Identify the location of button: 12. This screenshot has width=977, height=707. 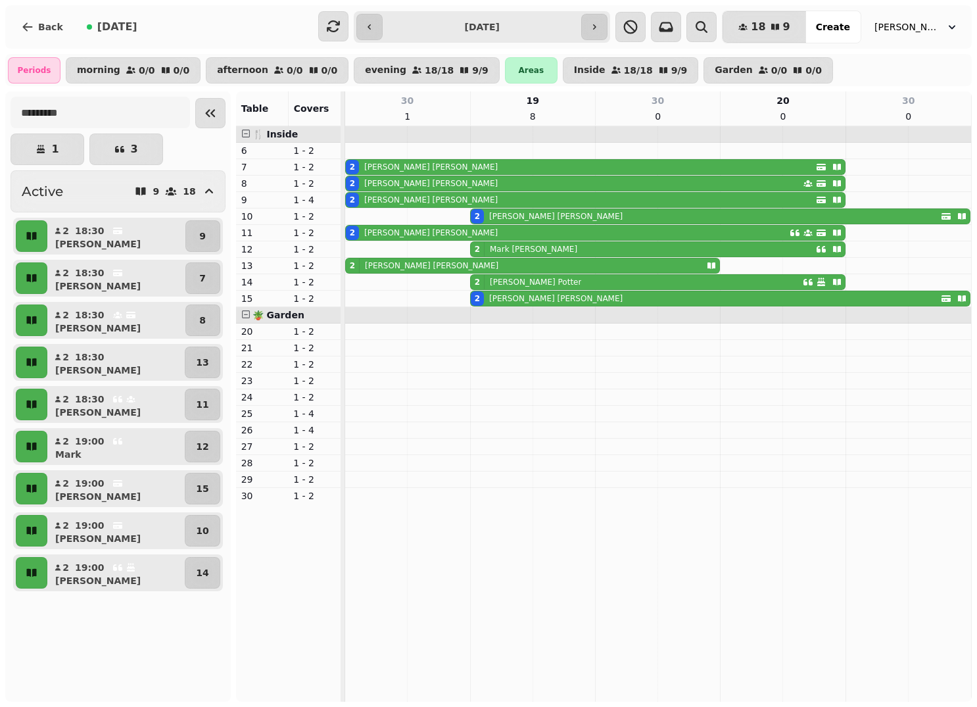
(202, 447).